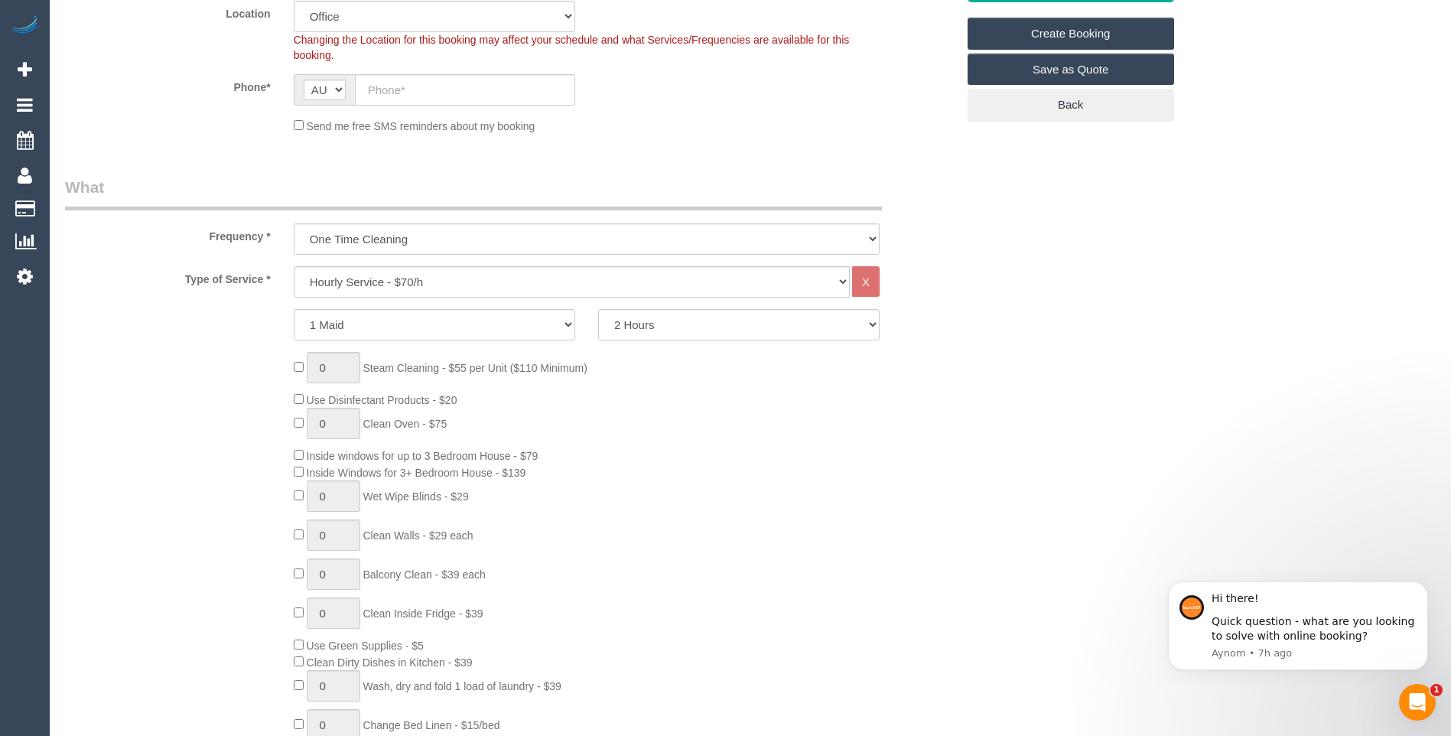 Image resolution: width=1451 pixels, height=736 pixels. I want to click on legend: What, so click(473, 193).